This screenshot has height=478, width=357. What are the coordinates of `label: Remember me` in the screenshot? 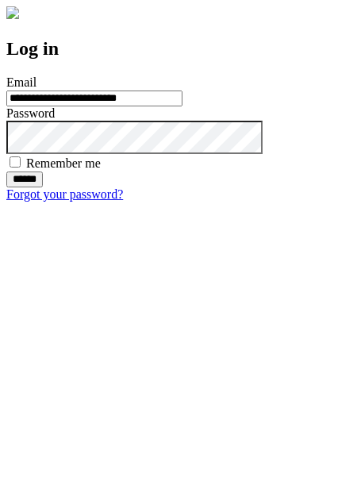 It's located at (63, 163).